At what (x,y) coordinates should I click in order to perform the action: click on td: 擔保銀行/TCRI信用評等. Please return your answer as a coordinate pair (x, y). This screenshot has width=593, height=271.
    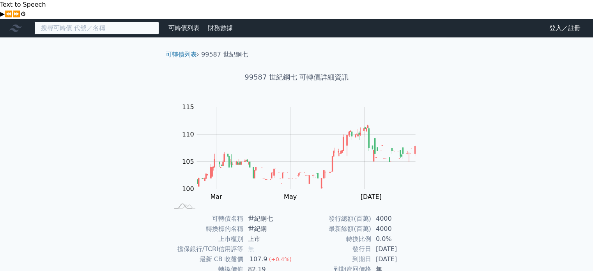
    Looking at the image, I should click on (206, 249).